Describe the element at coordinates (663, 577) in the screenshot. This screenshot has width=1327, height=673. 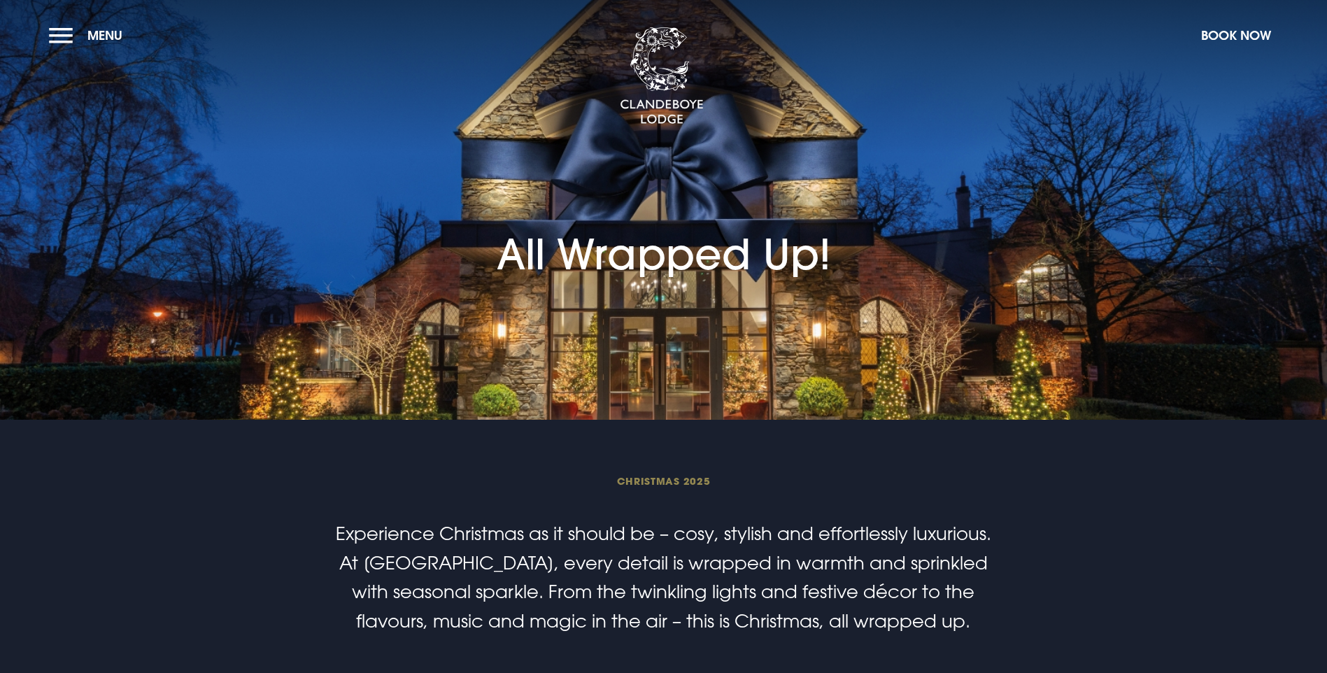
I see `p: Experience Christmas as it should be – cosy, stylish and effortlessly luxurious. At [GEOGRAPHIC_D...` at that location.